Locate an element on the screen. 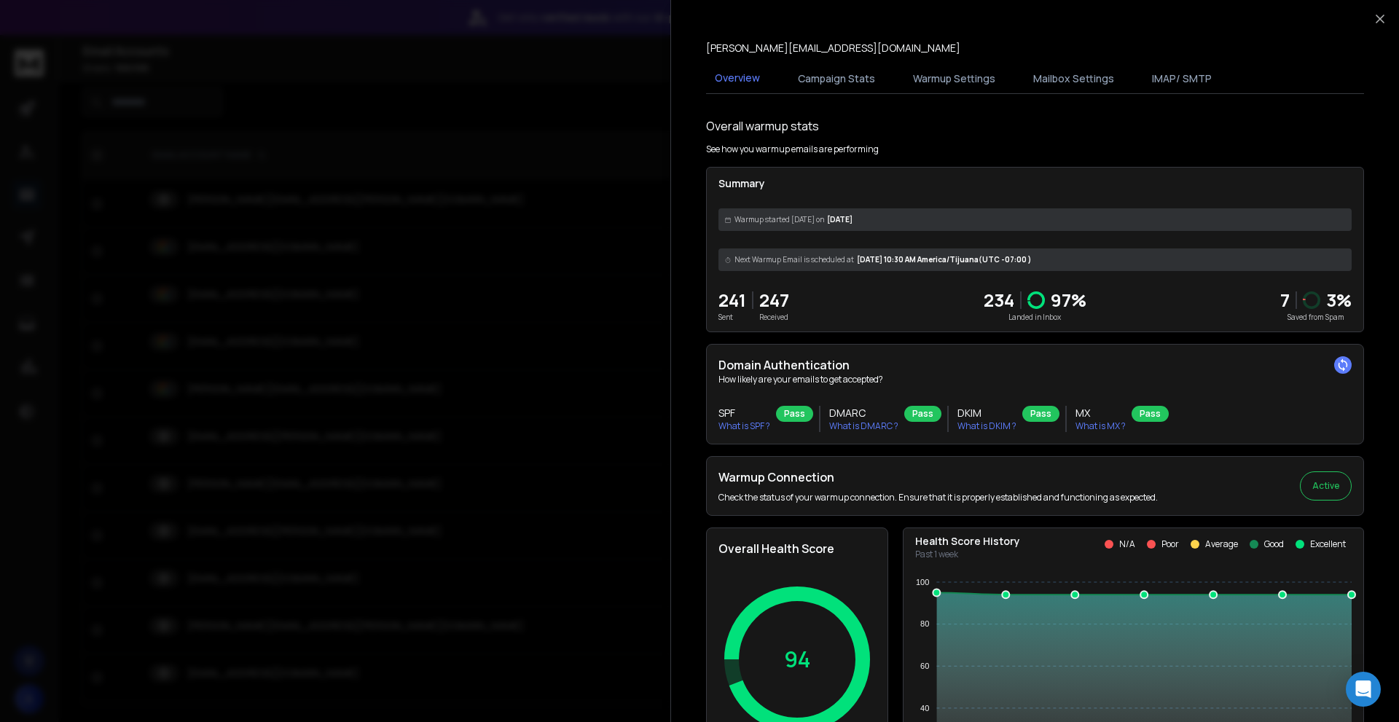 This screenshot has height=722, width=1399. p: What is DKIM ? is located at coordinates (986, 426).